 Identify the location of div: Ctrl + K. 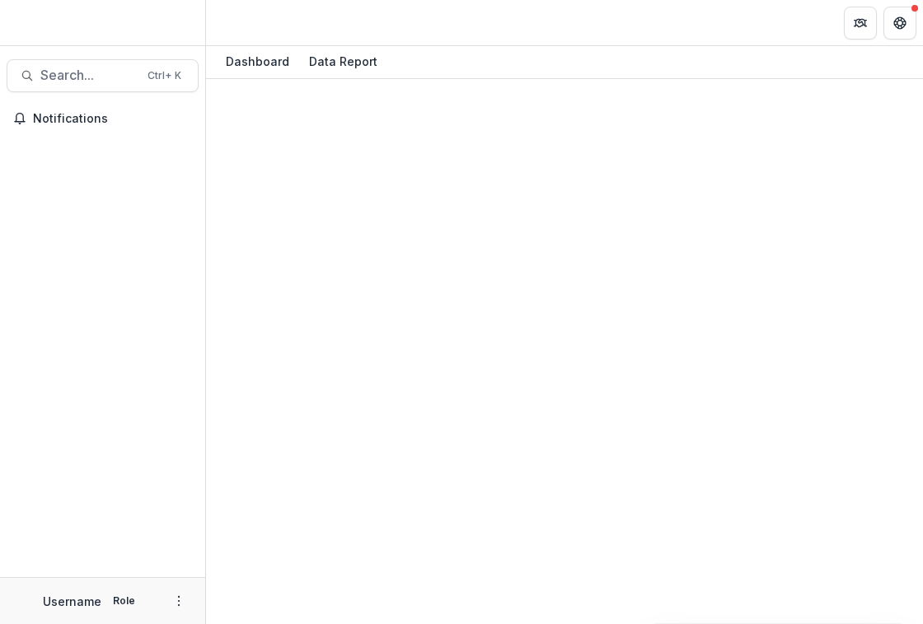
(164, 76).